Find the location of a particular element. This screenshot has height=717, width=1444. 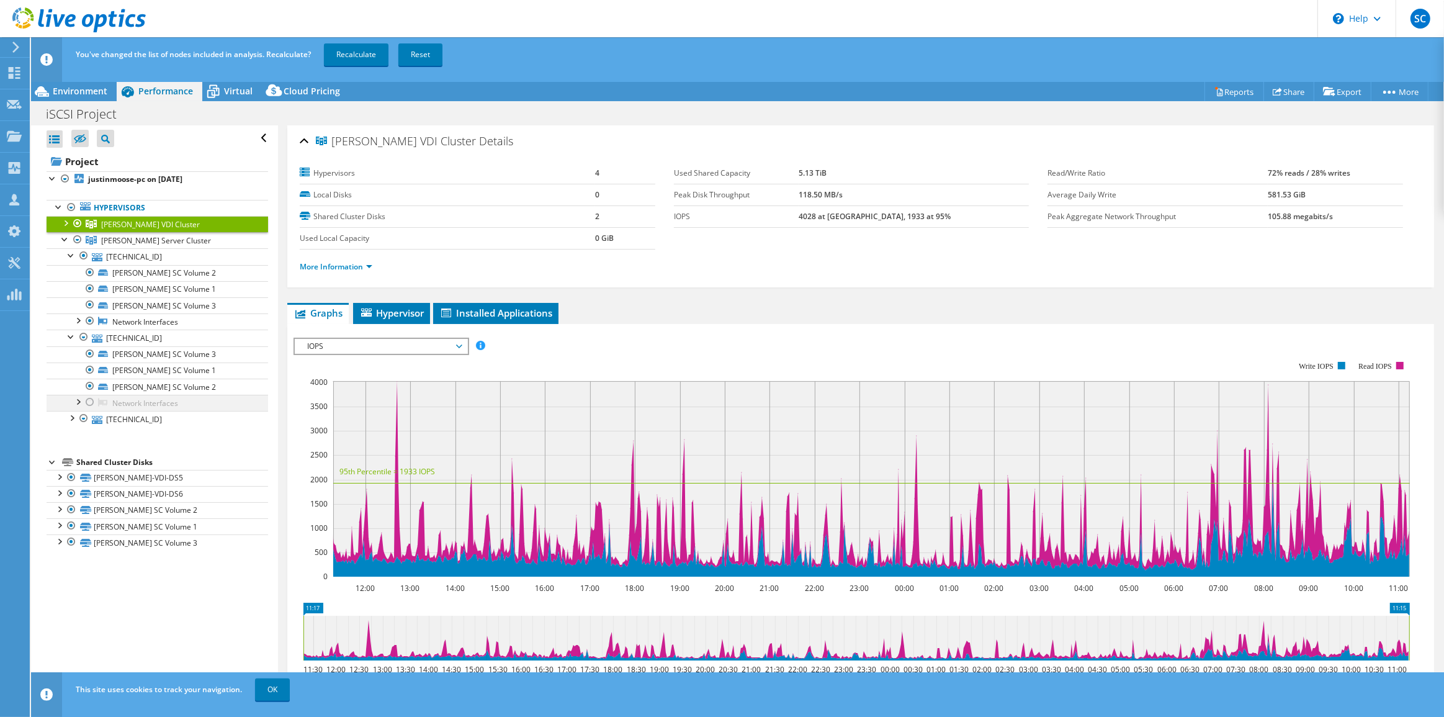

span: Performance is located at coordinates (166, 91).